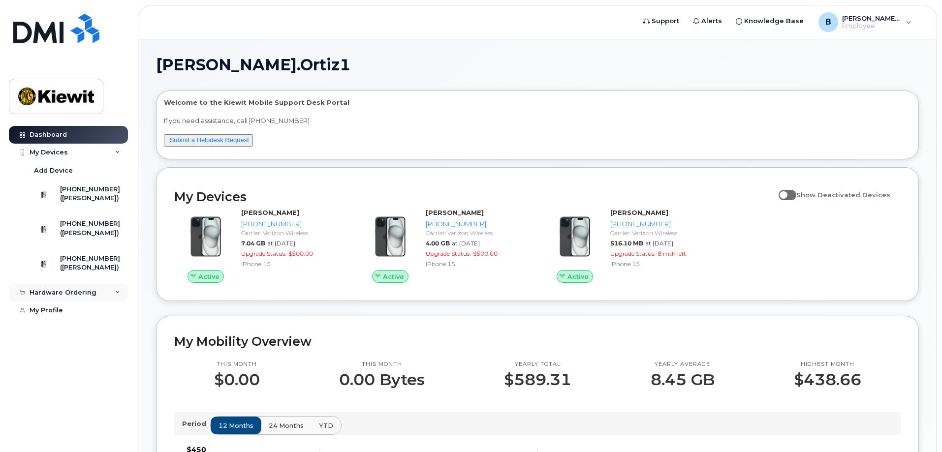  What do you see at coordinates (827, 380) in the screenshot?
I see `p: $438.66` at bounding box center [827, 380].